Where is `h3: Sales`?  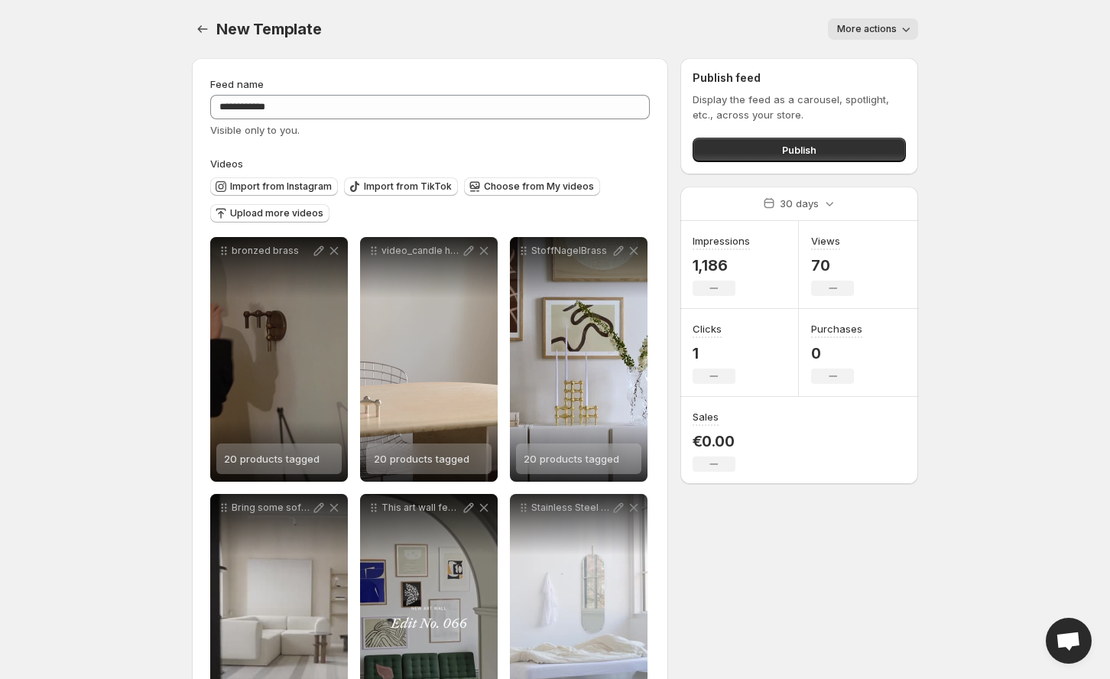 h3: Sales is located at coordinates (705, 416).